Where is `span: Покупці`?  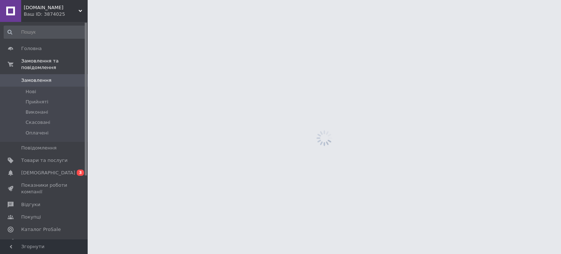 span: Покупці is located at coordinates (31, 217).